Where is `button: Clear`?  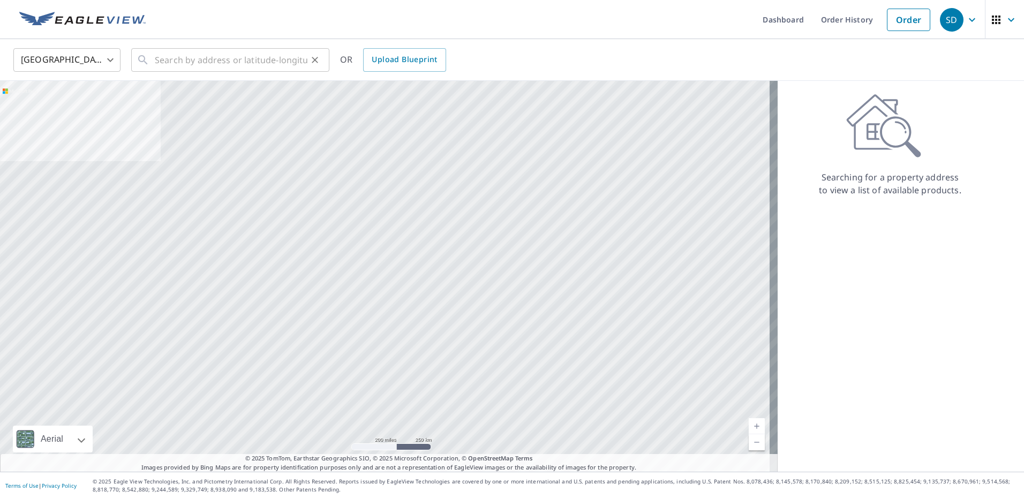 button: Clear is located at coordinates (315, 60).